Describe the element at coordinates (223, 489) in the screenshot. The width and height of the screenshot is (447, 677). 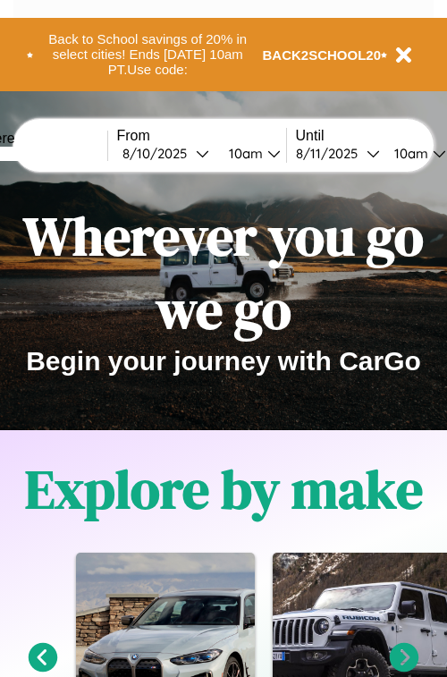
I see `h1: Explore by make` at that location.